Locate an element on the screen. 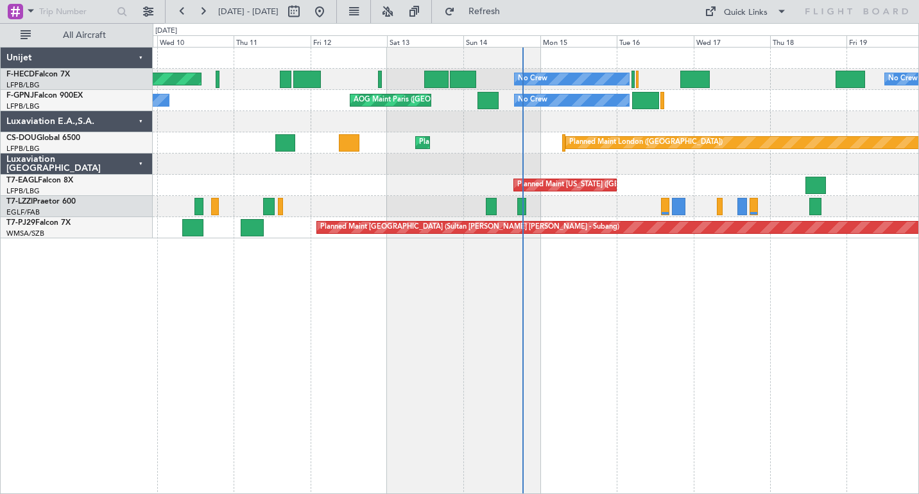 Image resolution: width=919 pixels, height=494 pixels. div: Sun 14 is located at coordinates (501, 41).